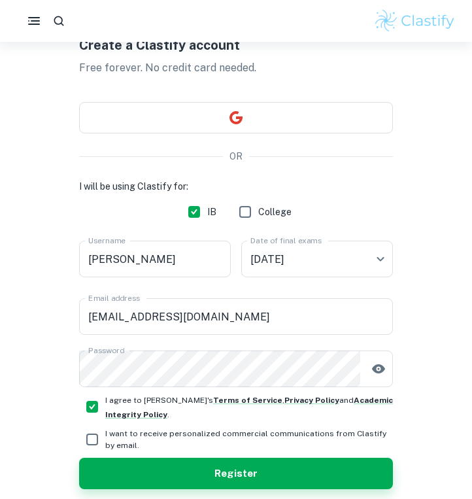  Describe the element at coordinates (236, 186) in the screenshot. I see `h6: I will be using Clastify for:` at that location.